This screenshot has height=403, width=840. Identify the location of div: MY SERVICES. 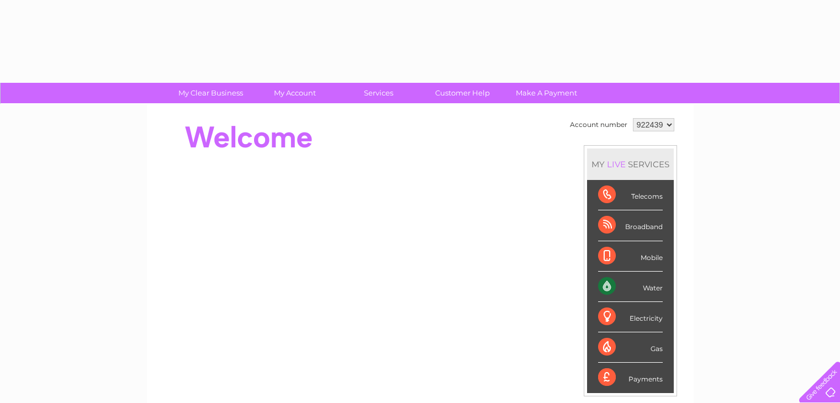
(630, 164).